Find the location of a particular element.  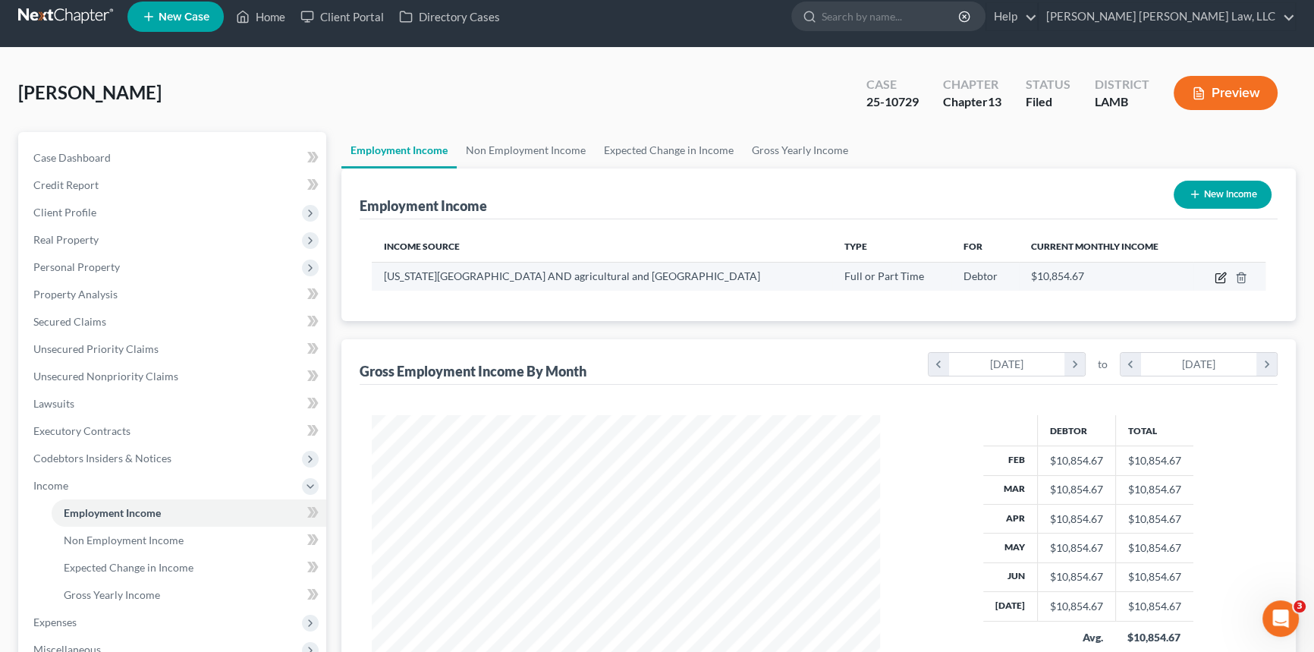

span: to is located at coordinates (1103, 364).